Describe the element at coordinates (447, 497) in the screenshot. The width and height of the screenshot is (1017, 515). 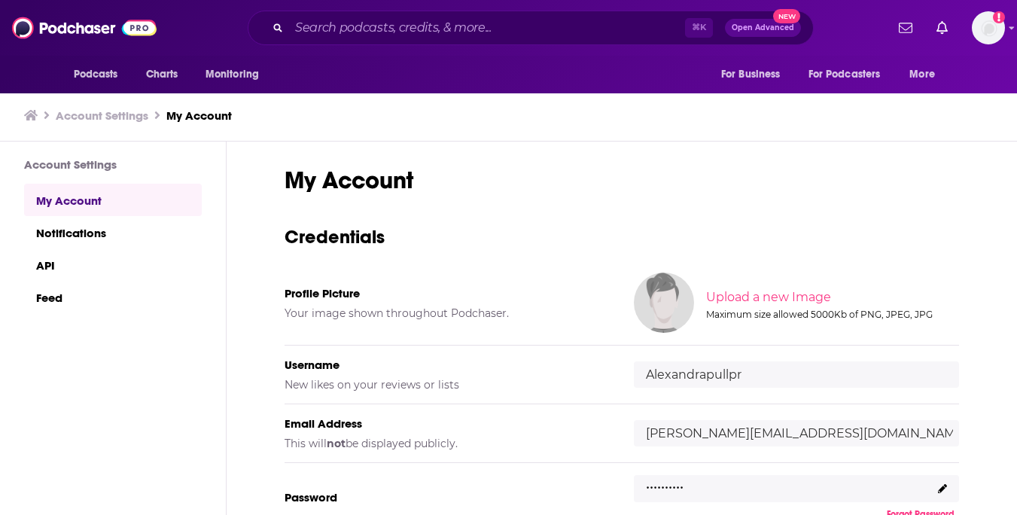
I see `h5: Password` at that location.